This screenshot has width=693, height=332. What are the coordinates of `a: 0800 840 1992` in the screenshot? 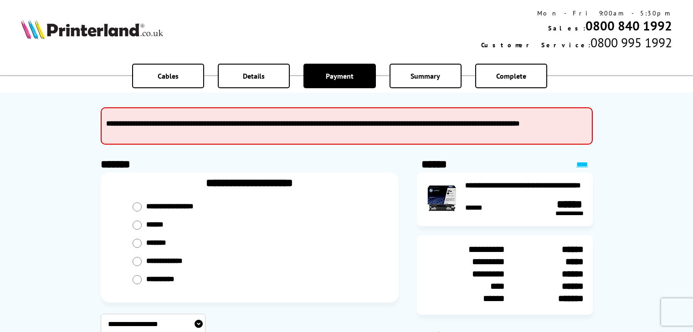 It's located at (628, 25).